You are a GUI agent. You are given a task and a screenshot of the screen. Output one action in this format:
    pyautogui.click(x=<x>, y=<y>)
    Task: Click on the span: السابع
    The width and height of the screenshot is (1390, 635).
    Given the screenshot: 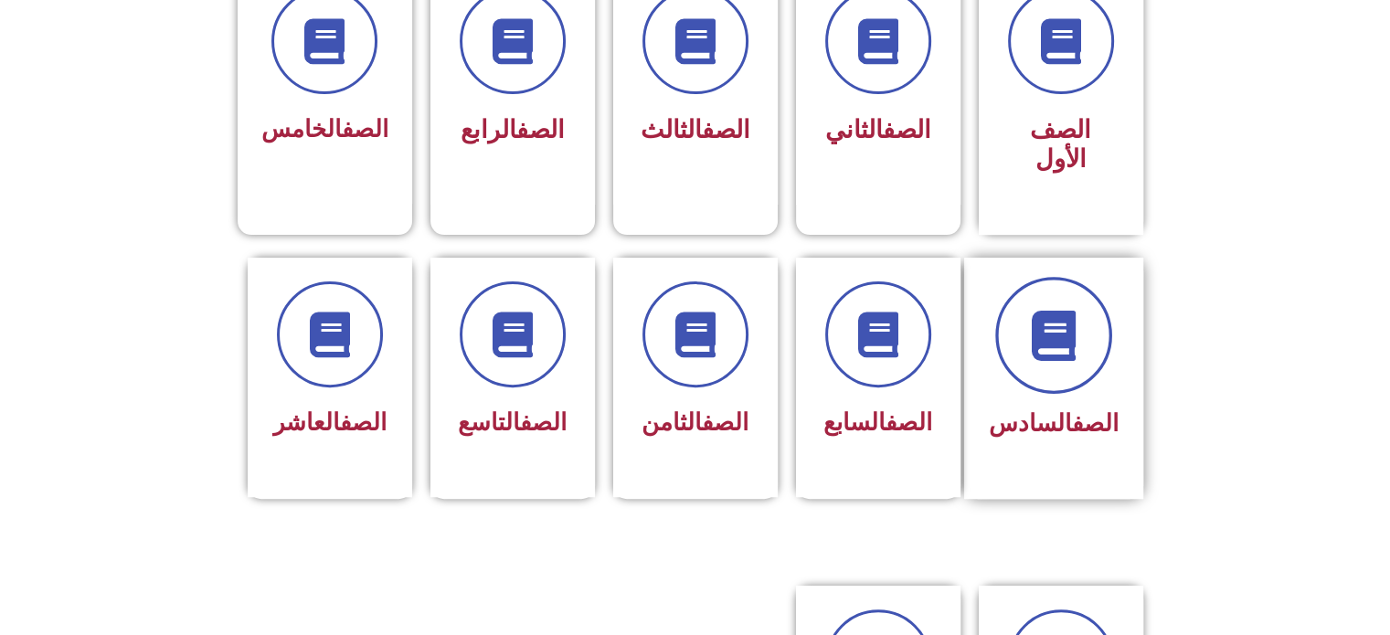 What is the action you would take?
    pyautogui.click(x=877, y=422)
    